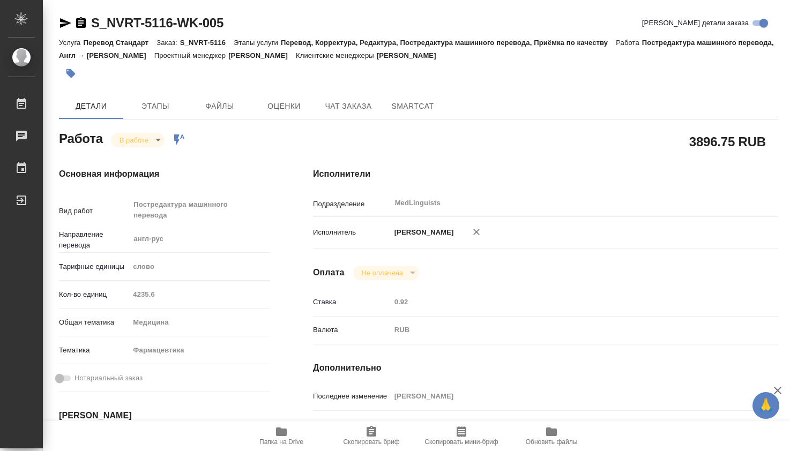 Image resolution: width=790 pixels, height=451 pixels. Describe the element at coordinates (65, 23) in the screenshot. I see `button: Скопировать ссылку для ЯМессенджера` at that location.